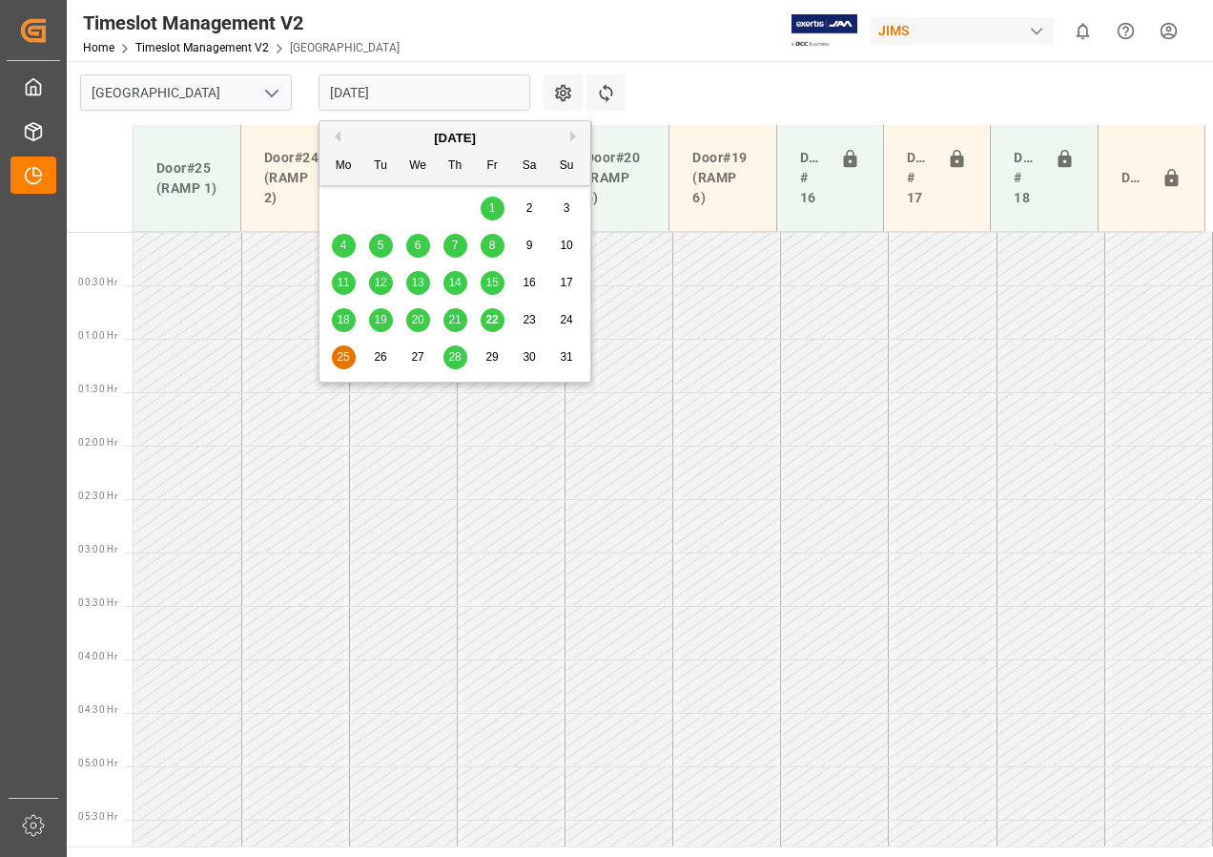 This screenshot has height=857, width=1213. What do you see at coordinates (455, 357) in the screenshot?
I see `div: Choose Thursday, August 28th, 2025` at bounding box center [455, 357].